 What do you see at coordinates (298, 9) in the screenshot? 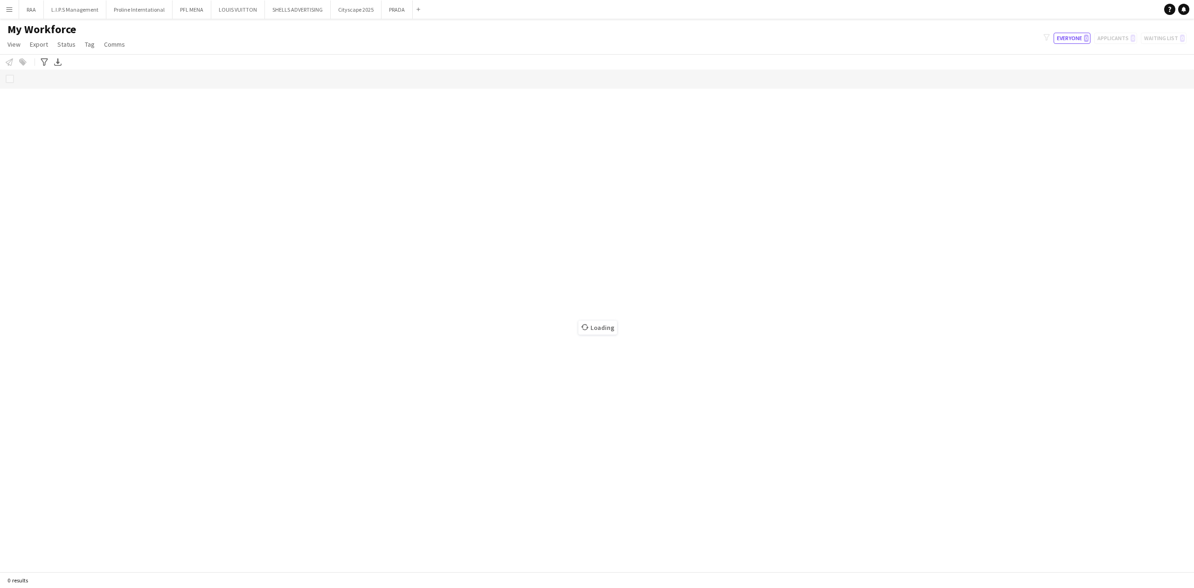
I see `button: SHELLS ADVERTISING` at bounding box center [298, 9].